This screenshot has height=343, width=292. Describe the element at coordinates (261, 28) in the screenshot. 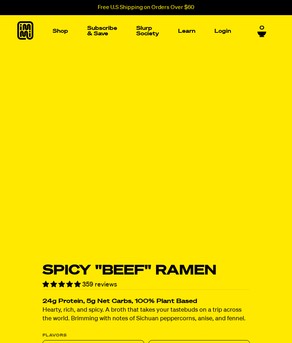

I see `span: 0` at that location.